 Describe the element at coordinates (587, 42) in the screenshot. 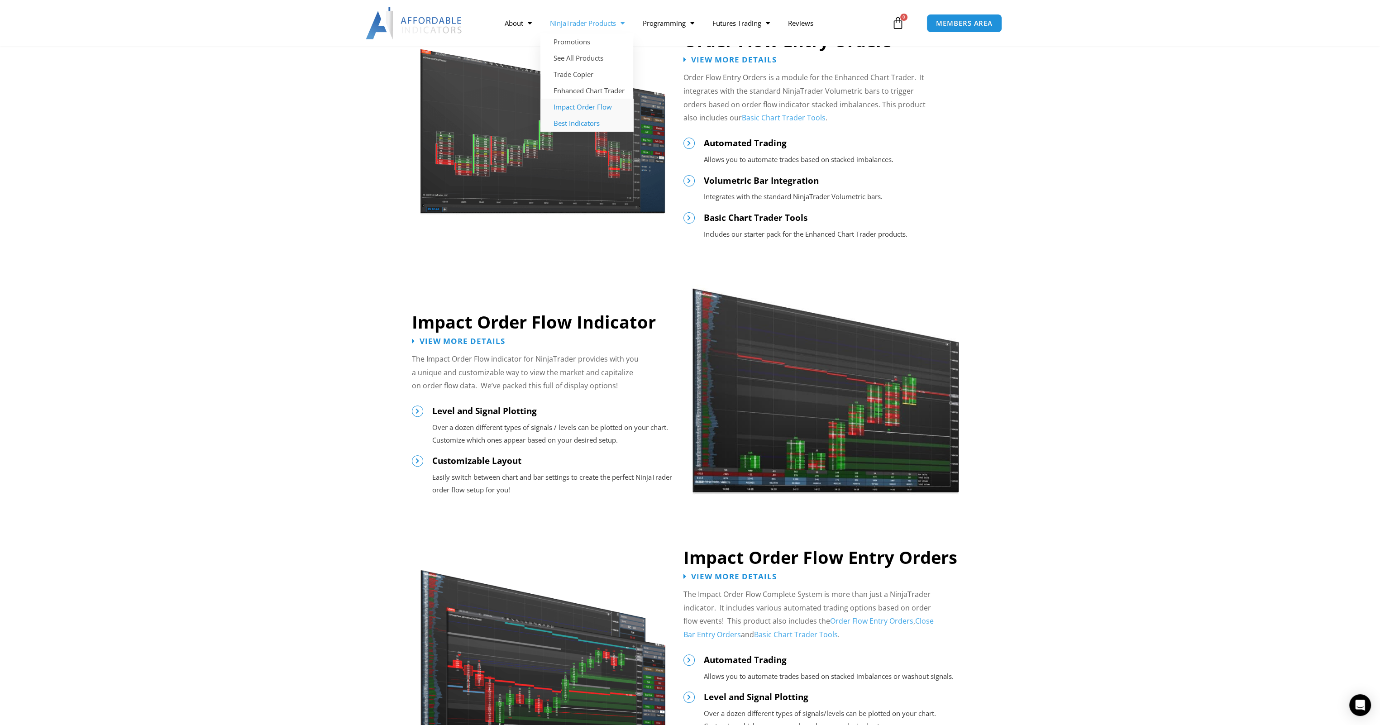

I see `a: Promotions` at that location.